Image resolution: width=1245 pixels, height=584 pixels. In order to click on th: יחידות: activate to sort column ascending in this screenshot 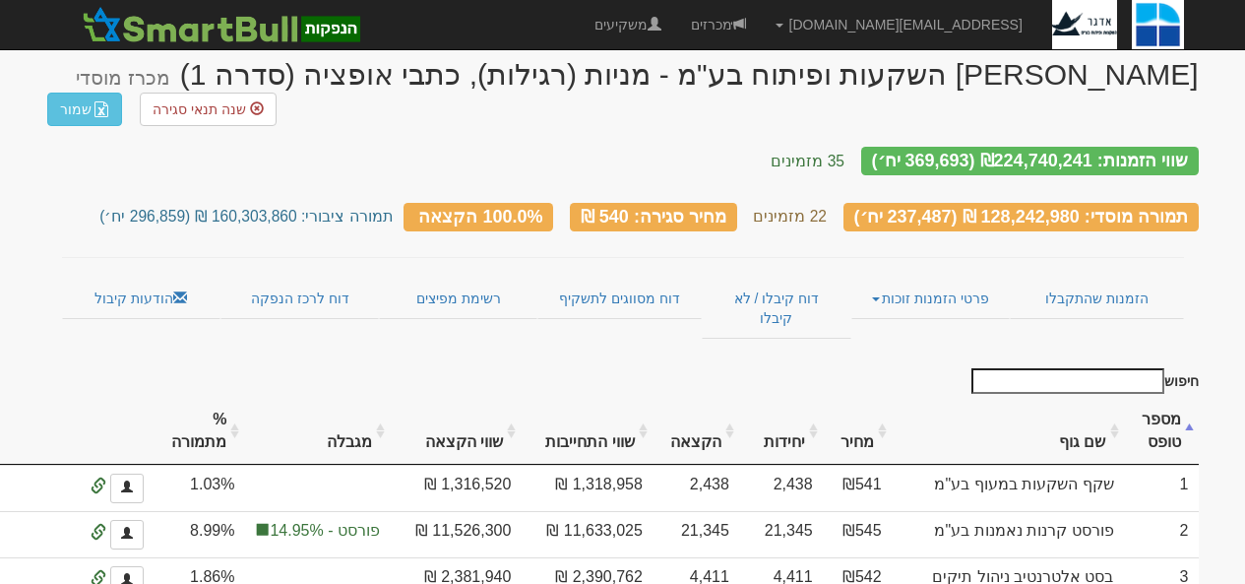, I will do `click(781, 431)`.